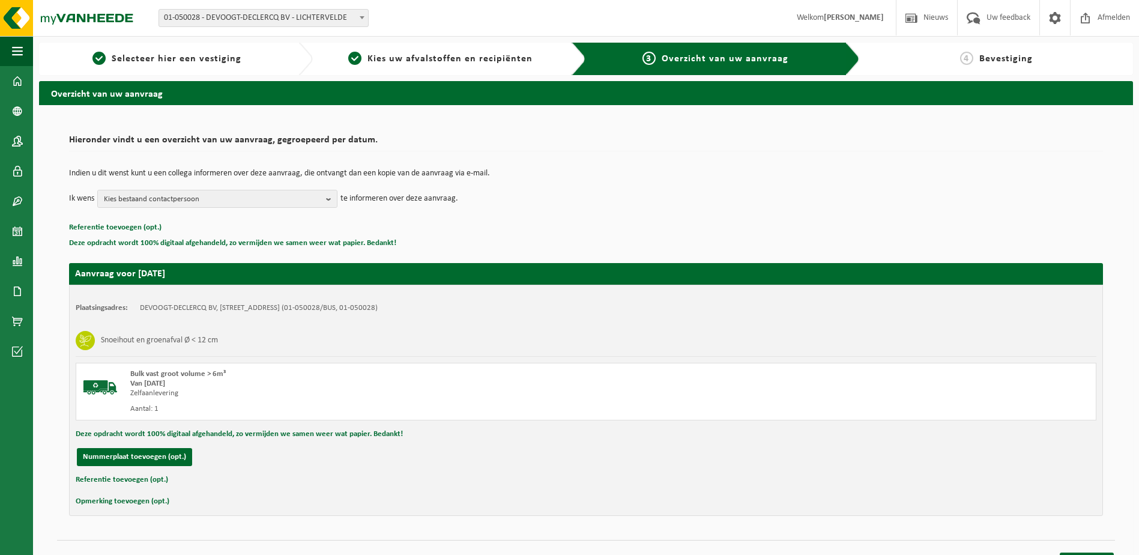 Image resolution: width=1139 pixels, height=555 pixels. I want to click on span: Kies uw afvalstoffen en recipiënten, so click(450, 59).